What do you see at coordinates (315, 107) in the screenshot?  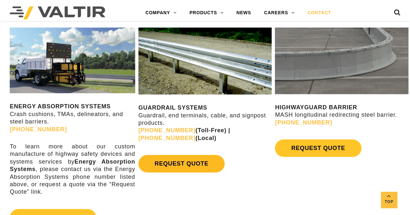 I see `strong: HIGHWAYGUARD BARRIER` at bounding box center [315, 107].